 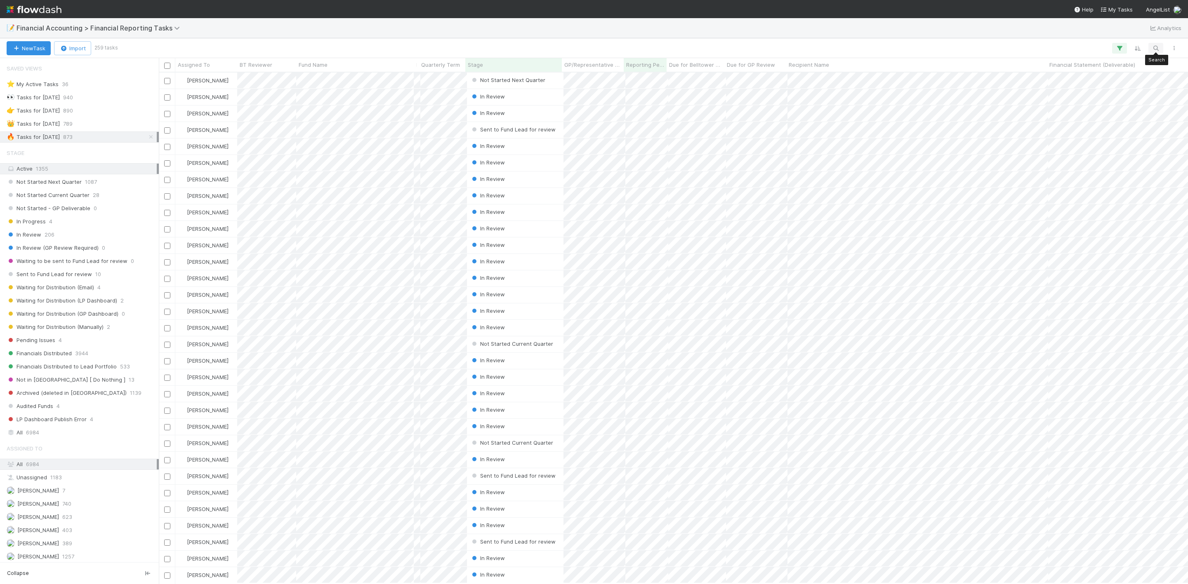 What do you see at coordinates (1158, 9) in the screenshot?
I see `span: AngelList` at bounding box center [1158, 9].